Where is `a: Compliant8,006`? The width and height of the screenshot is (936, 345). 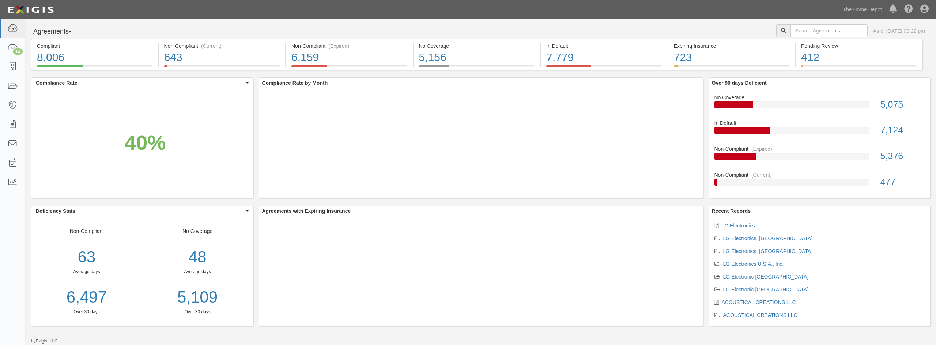
a: Compliant8,006 is located at coordinates (94, 68).